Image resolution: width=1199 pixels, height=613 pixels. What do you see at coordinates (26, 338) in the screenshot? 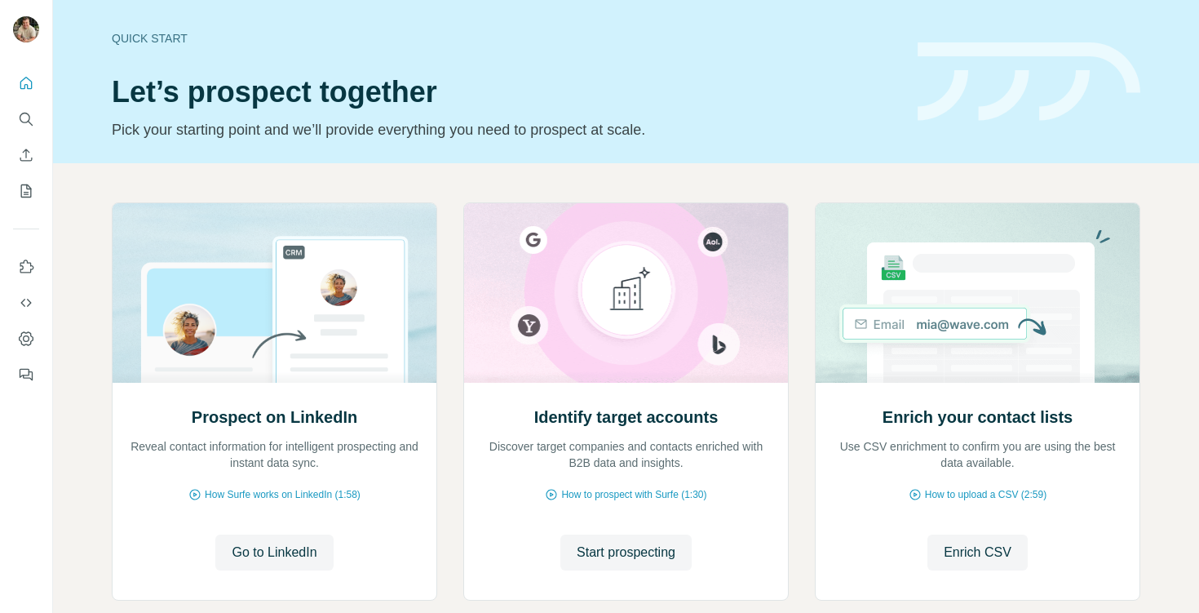
I see `button: Dashboard` at bounding box center [26, 338].